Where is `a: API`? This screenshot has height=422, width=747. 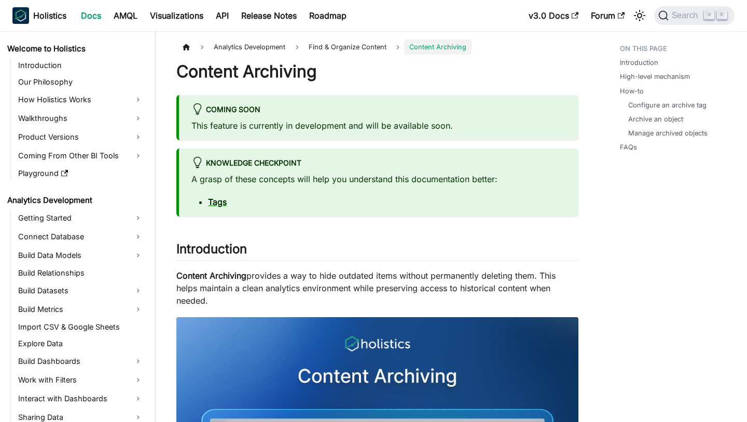
a: API is located at coordinates (222, 16).